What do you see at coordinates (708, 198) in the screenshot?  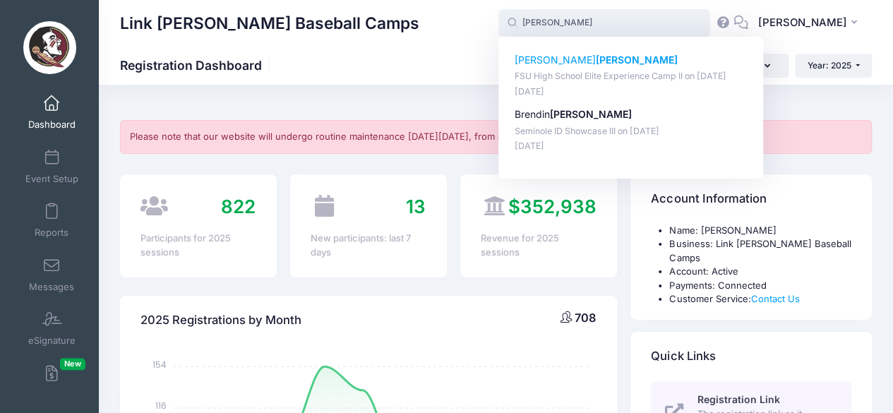 I see `h4: Account Information` at bounding box center [708, 198].